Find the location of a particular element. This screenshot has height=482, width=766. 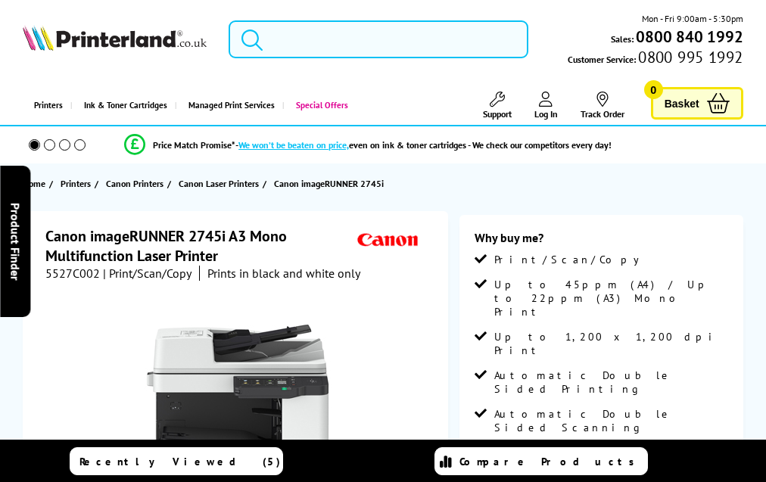

b: 0800 840 1992 is located at coordinates (690, 36).